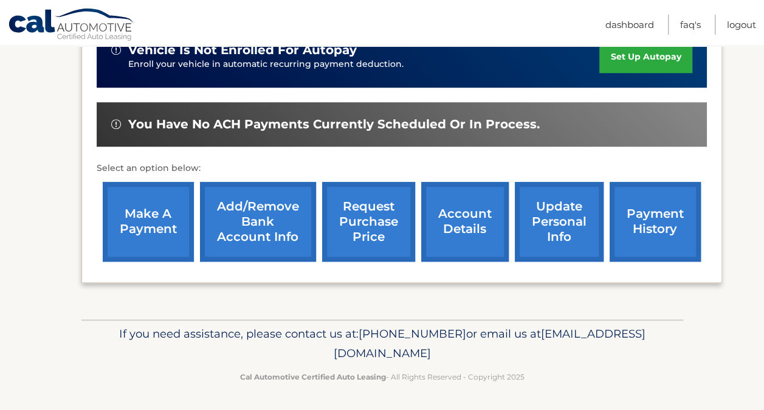 The width and height of the screenshot is (764, 410). Describe the element at coordinates (148, 221) in the screenshot. I see `a: make a payment` at that location.